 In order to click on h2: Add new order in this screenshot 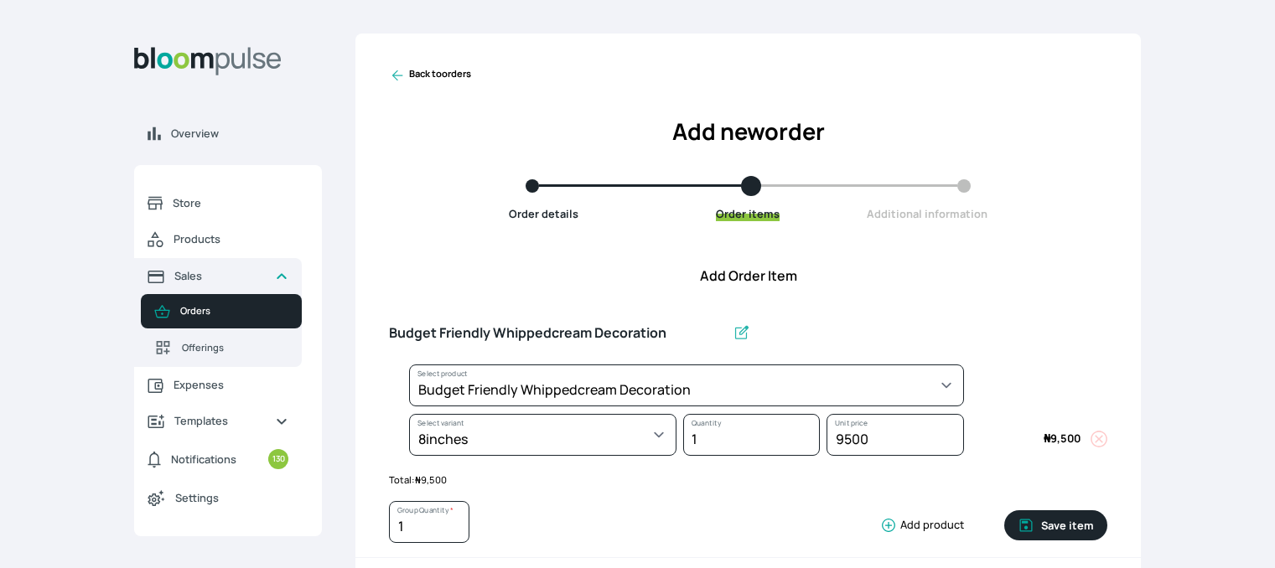, I will do `click(748, 132)`.